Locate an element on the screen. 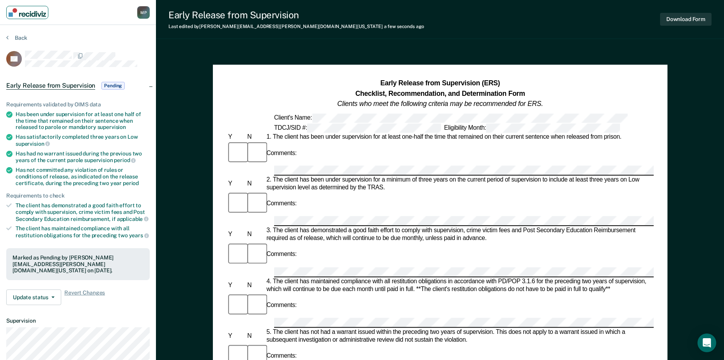  div: 2. The client has been under supervision for a minimum of three years on the current period of su... is located at coordinates (459, 184).